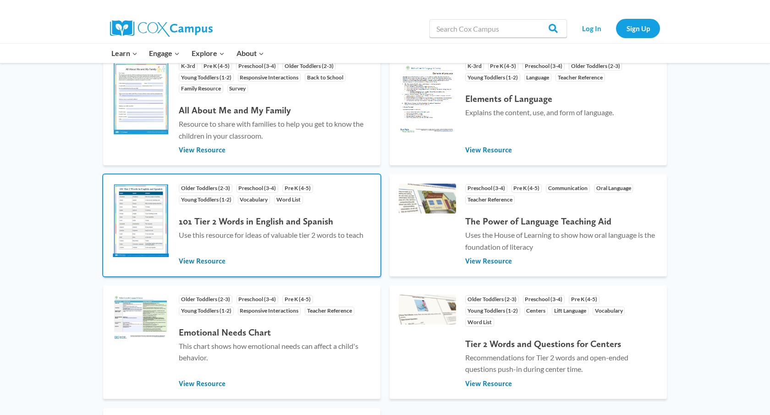 The image size is (770, 415). What do you see at coordinates (498, 28) in the screenshot?
I see `input: Search Cox Campus` at bounding box center [498, 28].